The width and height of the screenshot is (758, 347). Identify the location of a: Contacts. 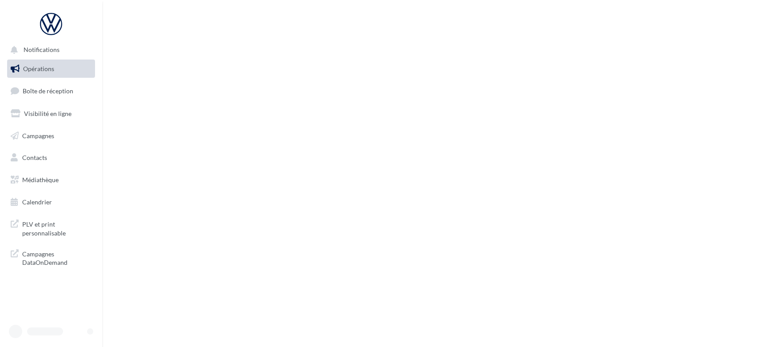
(51, 158).